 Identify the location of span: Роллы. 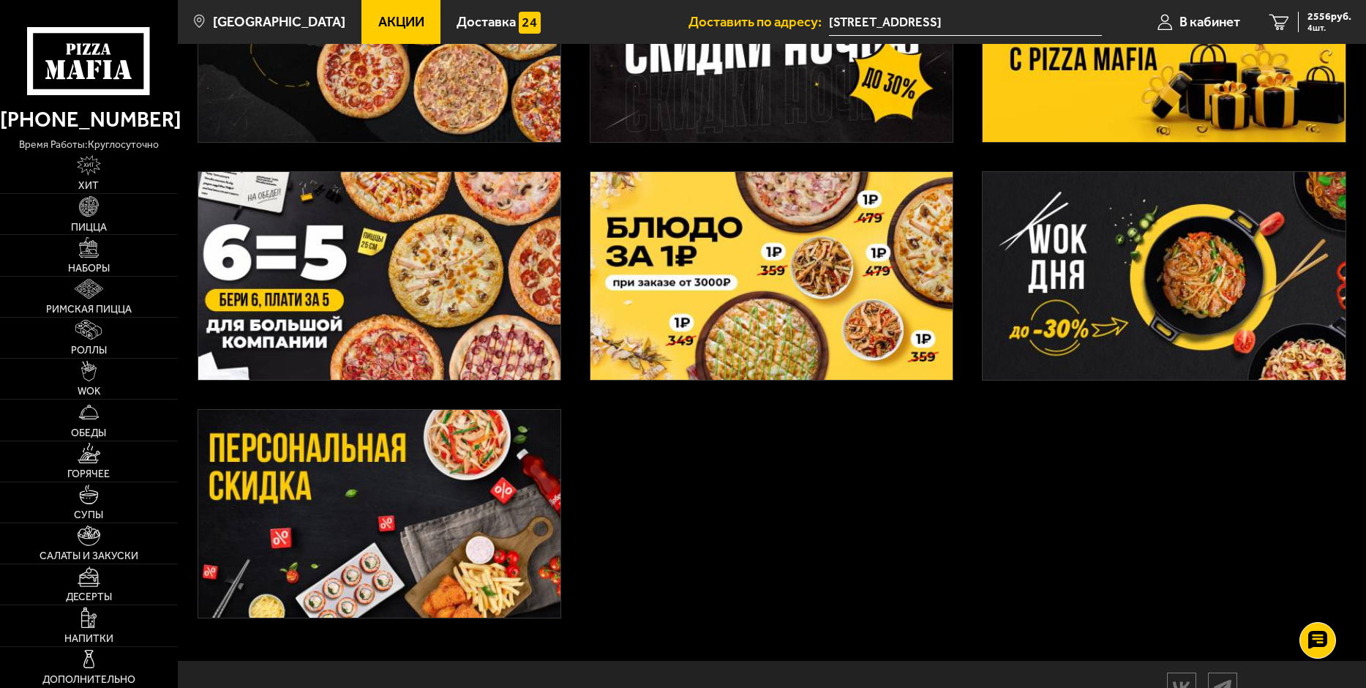
(89, 350).